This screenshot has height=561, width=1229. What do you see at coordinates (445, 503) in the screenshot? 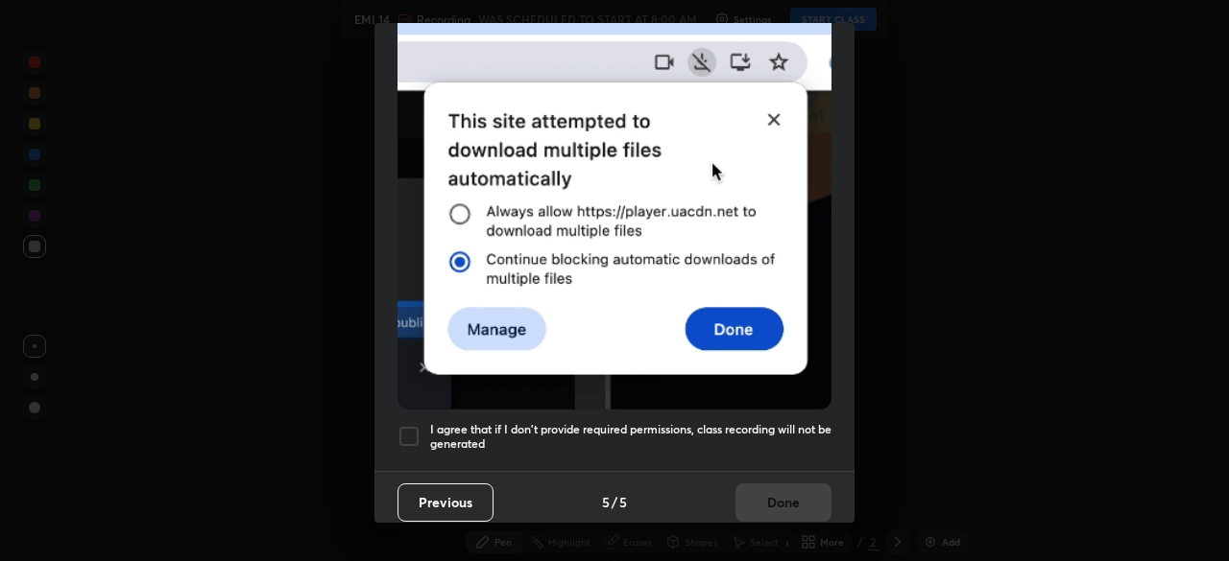
I see `button: Previous` at bounding box center [445, 503].